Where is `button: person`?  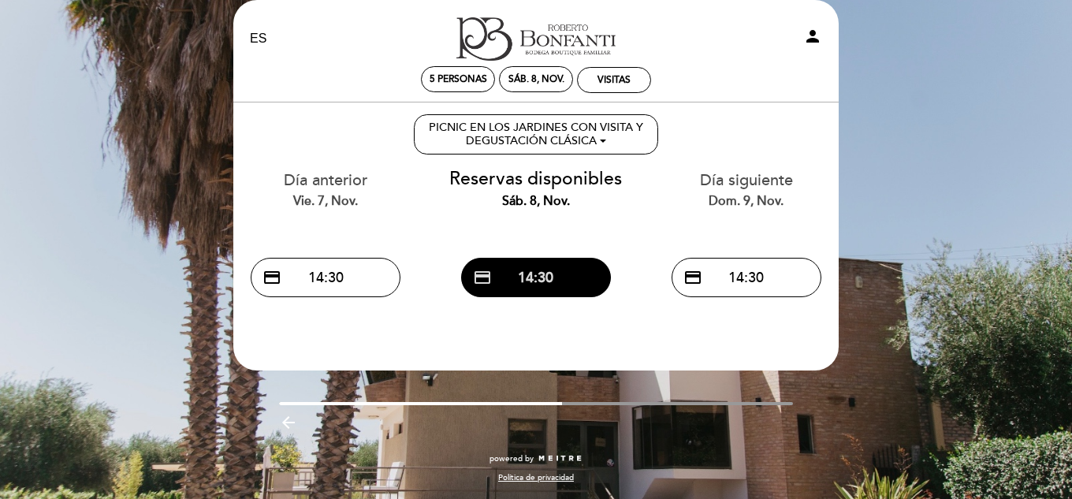 button: person is located at coordinates (813, 39).